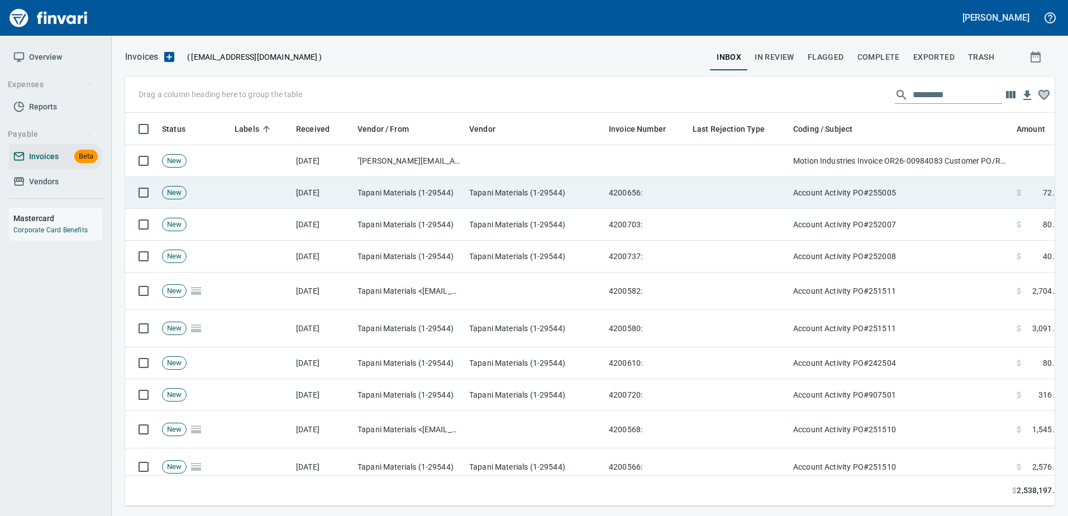 The height and width of the screenshot is (516, 1068). Describe the element at coordinates (1048, 291) in the screenshot. I see `span: 2,704.80` at that location.